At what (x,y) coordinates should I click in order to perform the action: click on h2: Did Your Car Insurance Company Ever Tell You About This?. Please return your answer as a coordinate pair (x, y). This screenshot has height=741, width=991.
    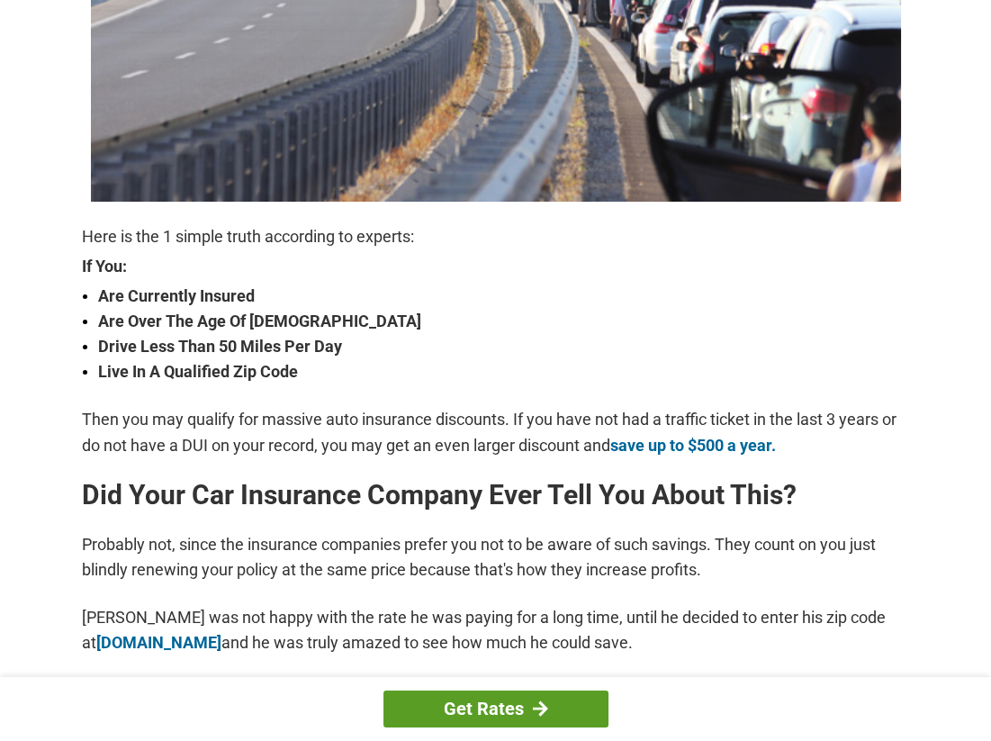
    Looking at the image, I should click on (496, 495).